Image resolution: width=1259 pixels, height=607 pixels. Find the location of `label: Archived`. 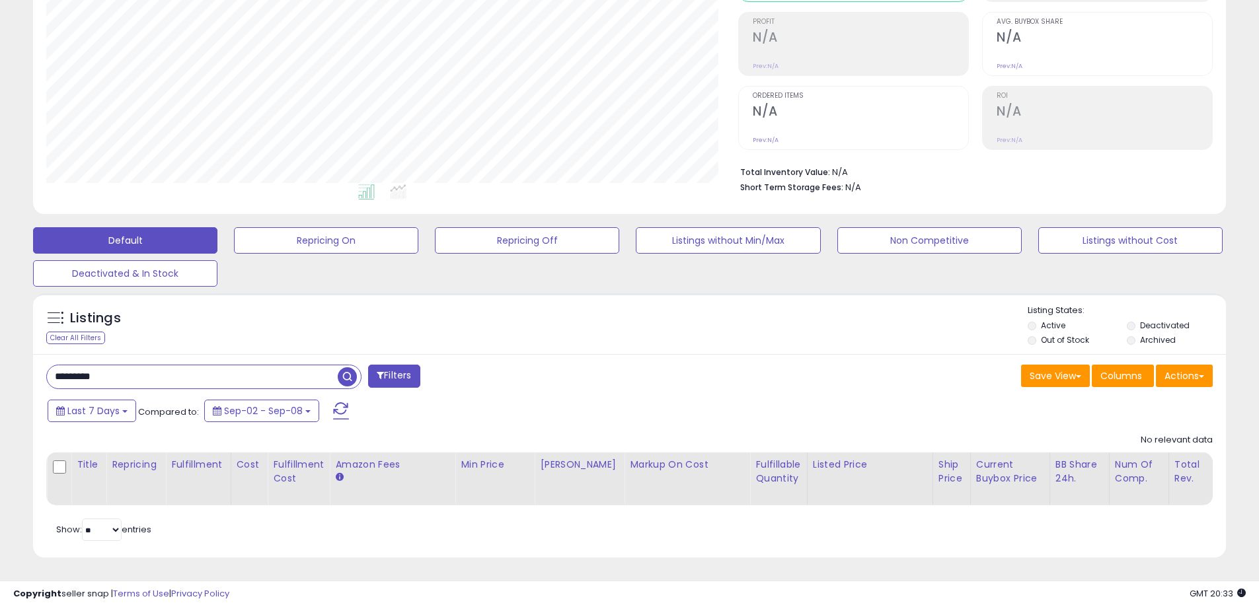

label: Archived is located at coordinates (1158, 340).